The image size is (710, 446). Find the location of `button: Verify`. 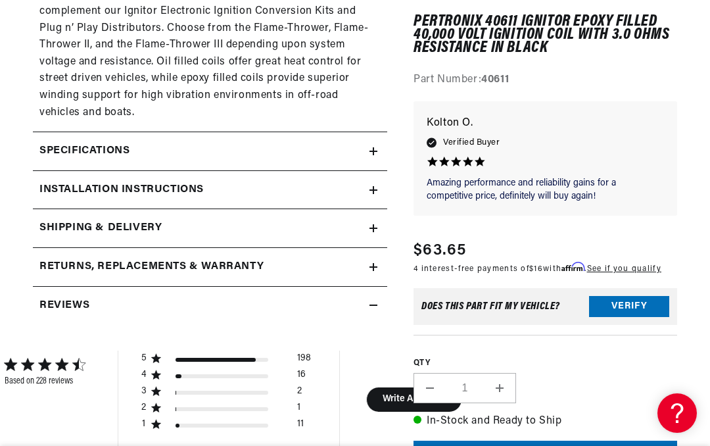

button: Verify is located at coordinates (629, 306).